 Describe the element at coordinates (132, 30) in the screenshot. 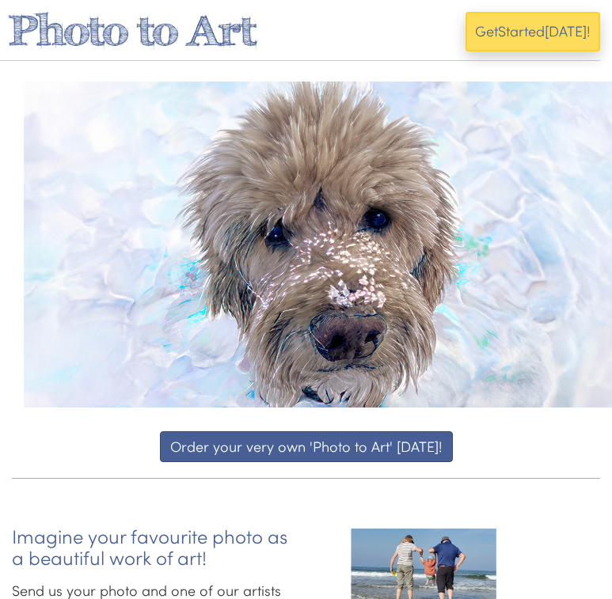

I see `a: Photo to Art` at that location.